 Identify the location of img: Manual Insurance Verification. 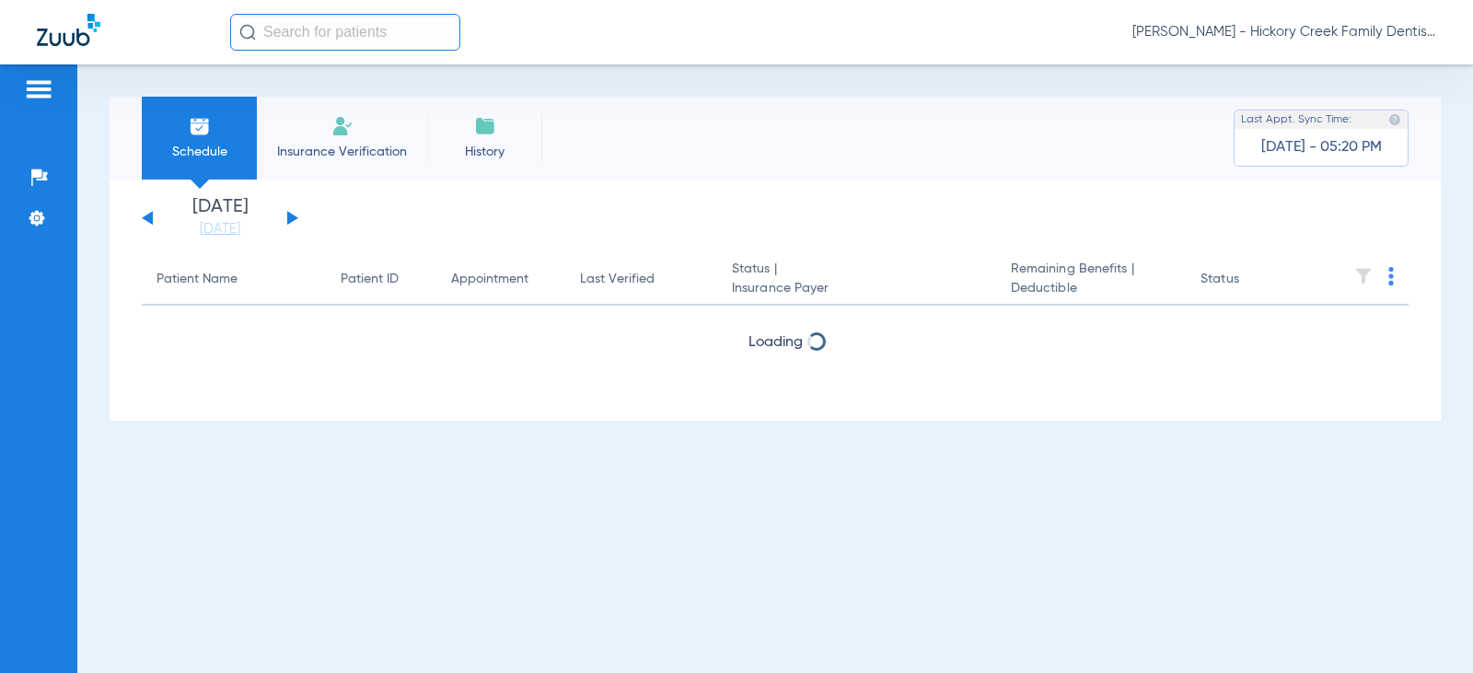
(342, 126).